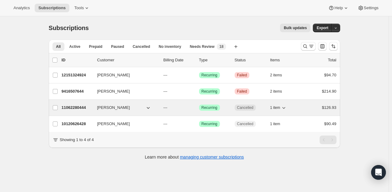  Describe the element at coordinates (338, 8) in the screenshot. I see `span: Help` at that location.